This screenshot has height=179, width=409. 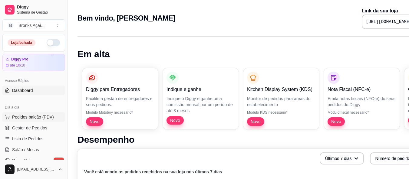 What do you see at coordinates (34, 128) in the screenshot?
I see `a: Gestor de Pedidos` at bounding box center [34, 128].